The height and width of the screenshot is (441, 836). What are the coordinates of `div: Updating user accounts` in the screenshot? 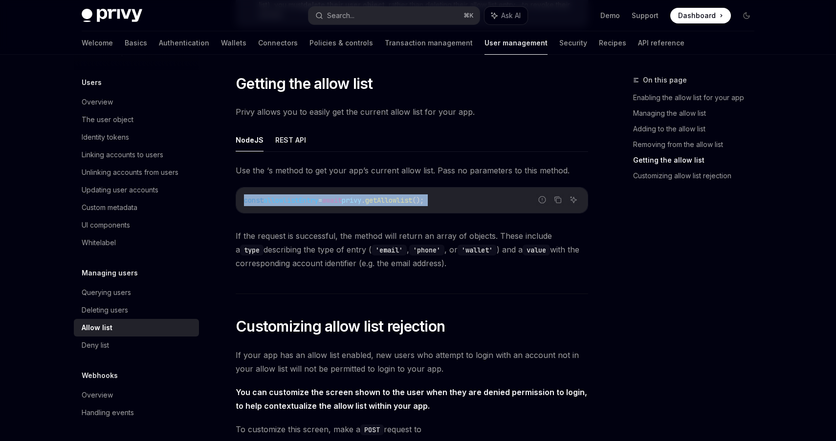 It's located at (120, 190).